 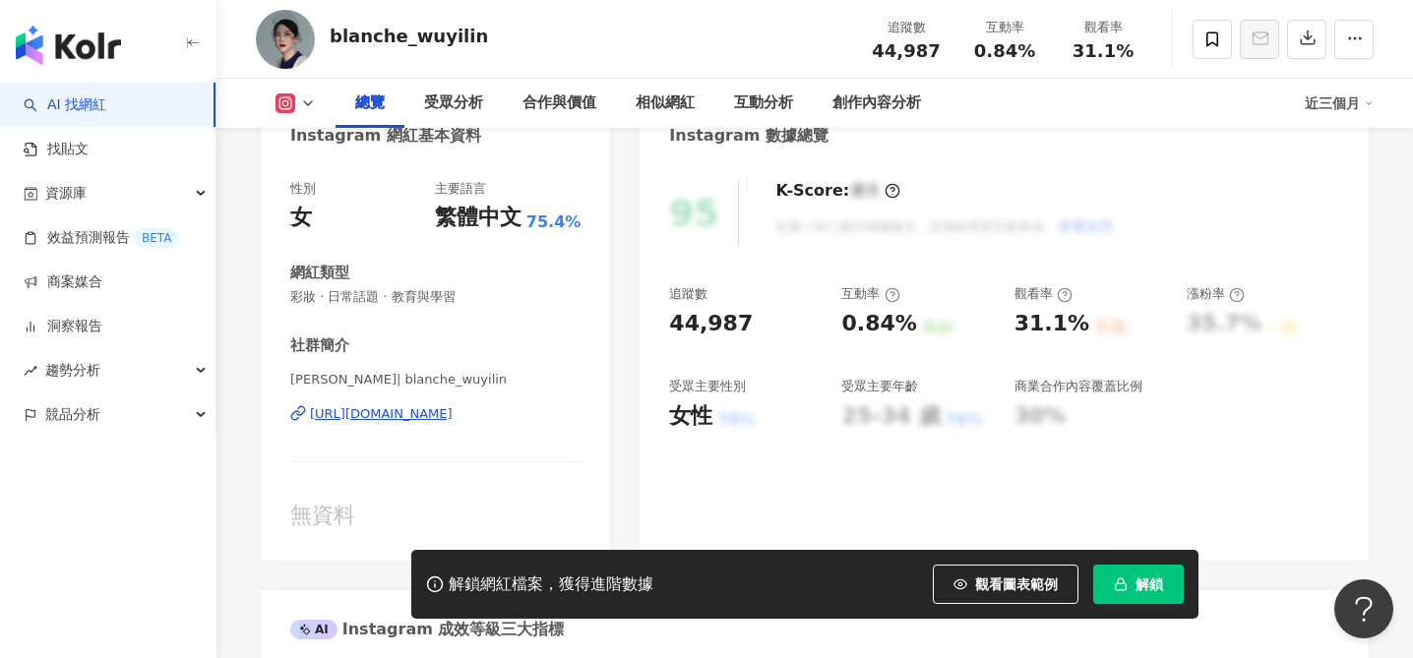 What do you see at coordinates (1052, 324) in the screenshot?
I see `div: 31.1%` at bounding box center [1052, 324].